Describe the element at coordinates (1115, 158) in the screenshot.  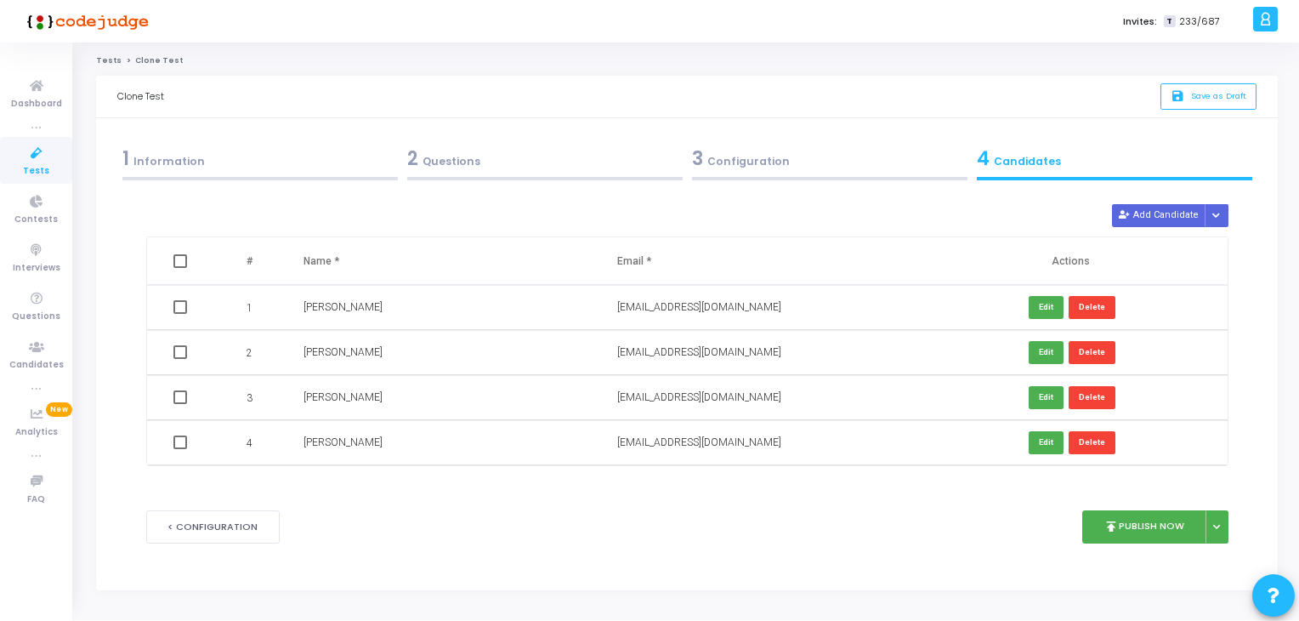
I see `div: Candidates` at that location.